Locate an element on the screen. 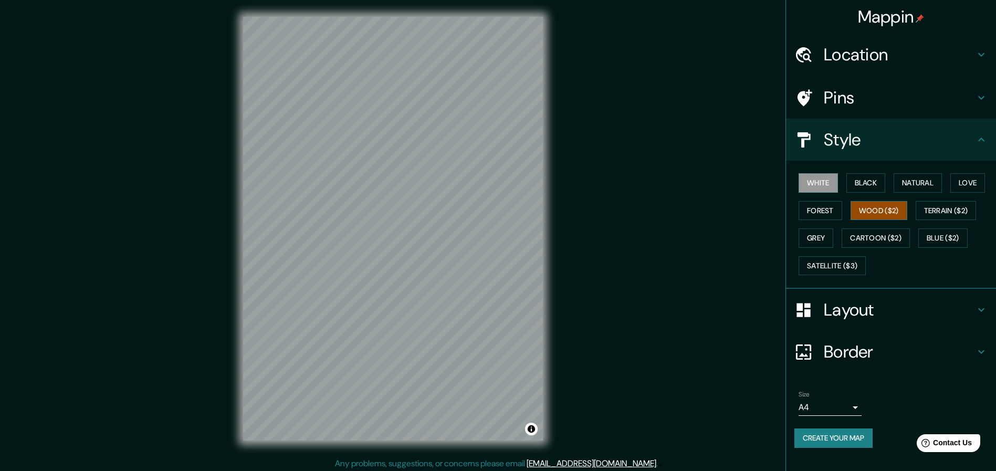 This screenshot has height=471, width=996. div: Location is located at coordinates (891, 55).